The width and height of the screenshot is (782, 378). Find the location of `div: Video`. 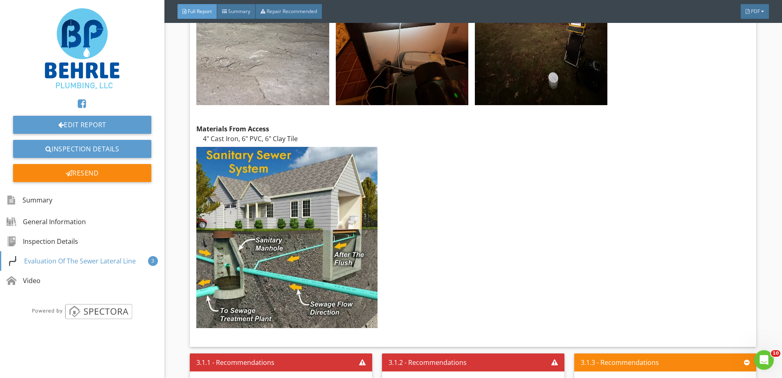

div: Video is located at coordinates (23, 281).